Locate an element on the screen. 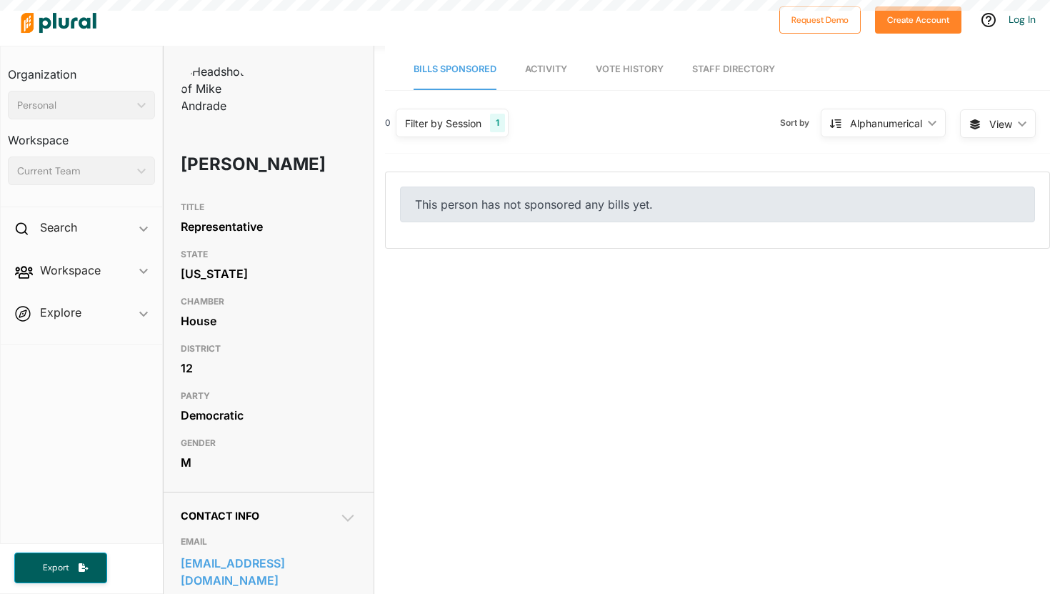 The width and height of the screenshot is (1050, 594). button: Export is located at coordinates (61, 567).